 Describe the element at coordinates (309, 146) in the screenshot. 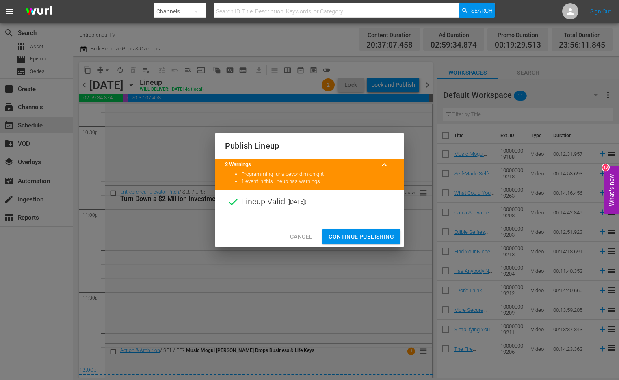

I see `h2: Publish Lineup` at that location.